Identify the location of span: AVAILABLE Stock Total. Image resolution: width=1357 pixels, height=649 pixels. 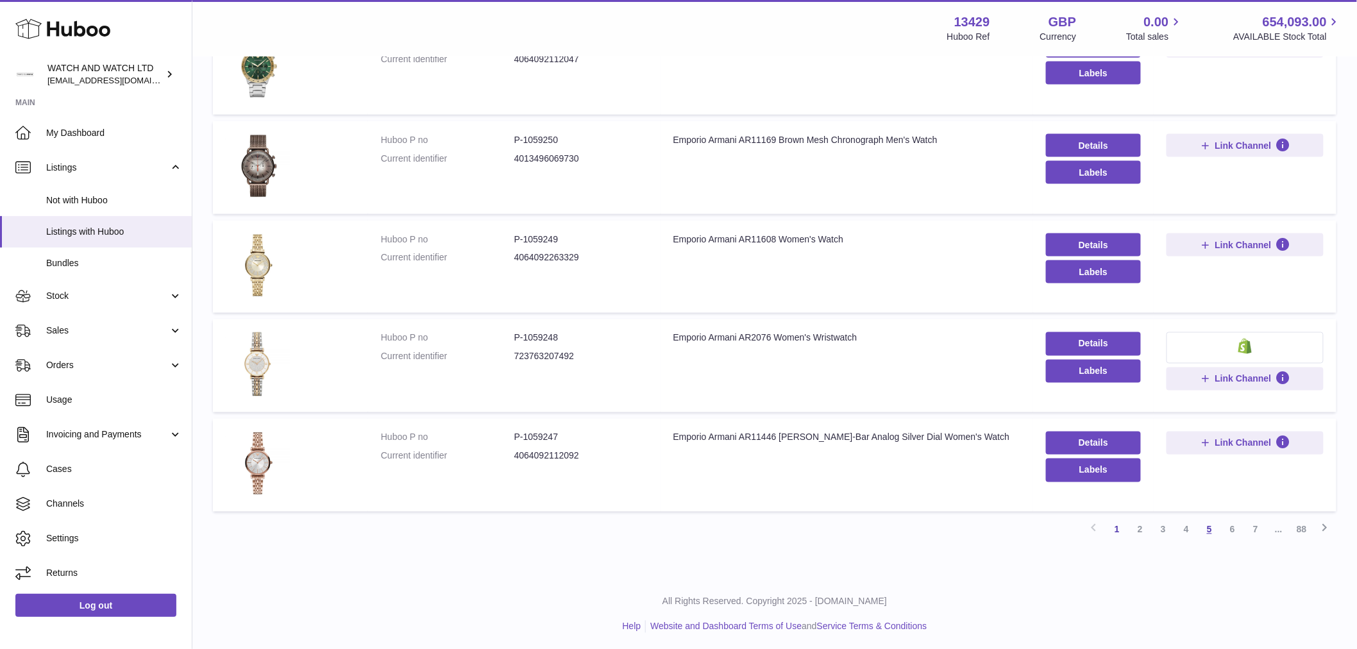
(1288, 37).